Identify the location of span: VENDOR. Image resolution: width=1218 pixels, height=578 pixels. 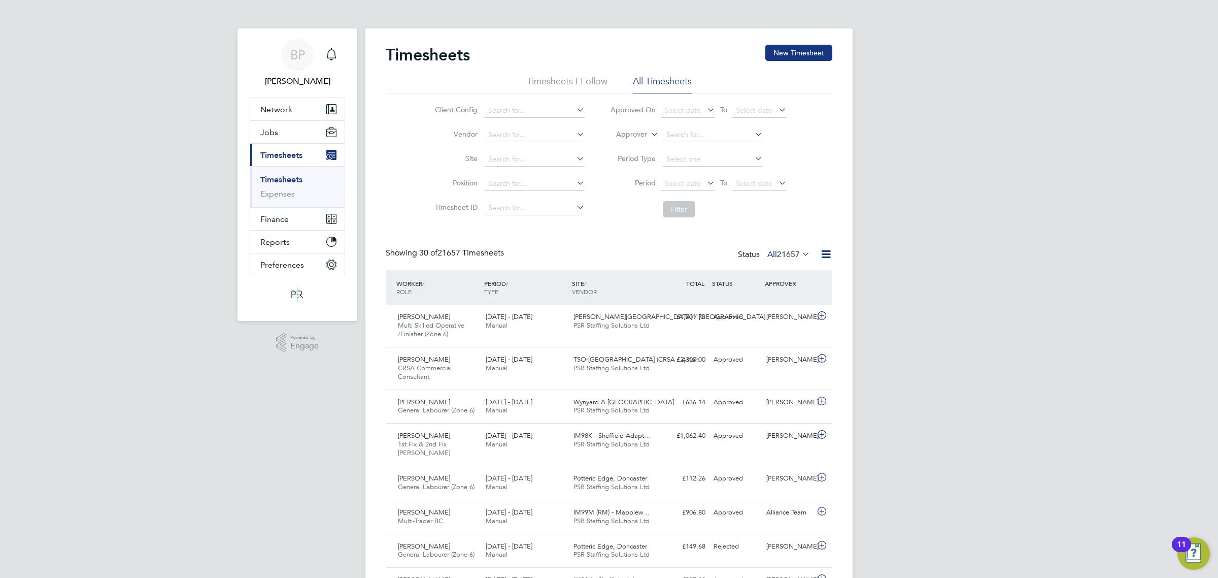
(584, 291).